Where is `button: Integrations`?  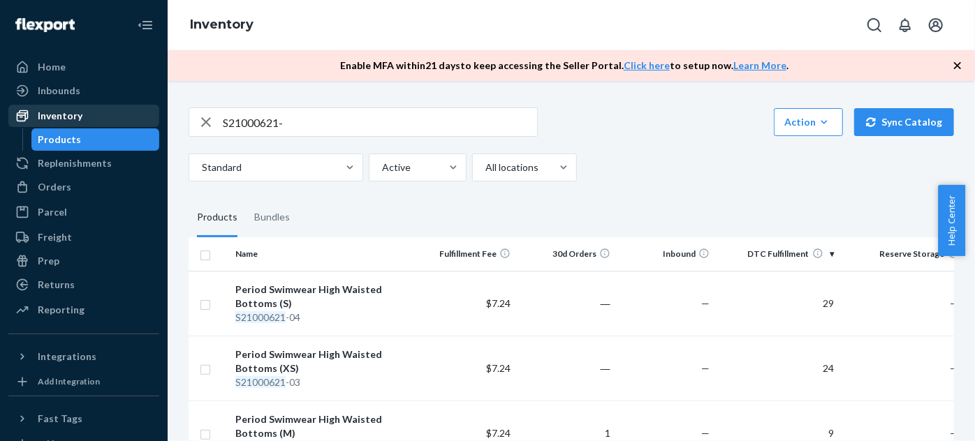 button: Integrations is located at coordinates (84, 357).